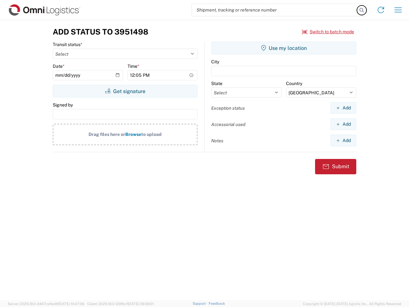 The width and height of the screenshot is (409, 307). Describe the element at coordinates (63, 105) in the screenshot. I see `label: Signed by` at that location.